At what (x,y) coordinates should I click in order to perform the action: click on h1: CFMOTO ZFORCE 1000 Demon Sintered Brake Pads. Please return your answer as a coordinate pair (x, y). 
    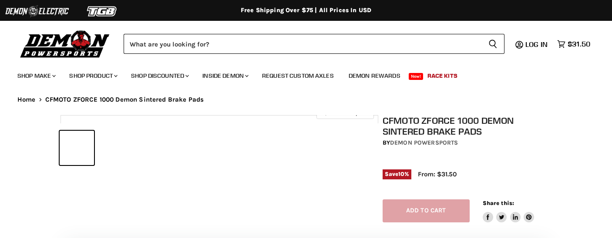
    Looking at the image, I should click on (469, 126).